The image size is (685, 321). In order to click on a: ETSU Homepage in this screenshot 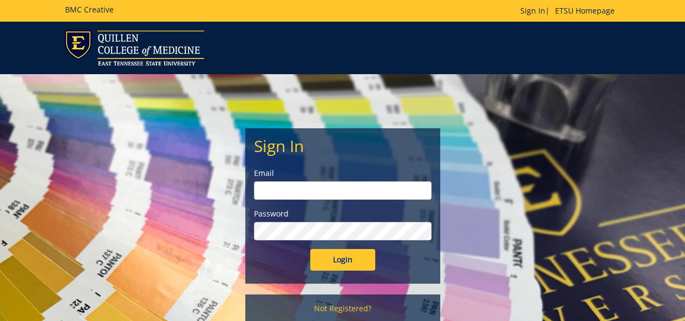, I will do `click(585, 10)`.